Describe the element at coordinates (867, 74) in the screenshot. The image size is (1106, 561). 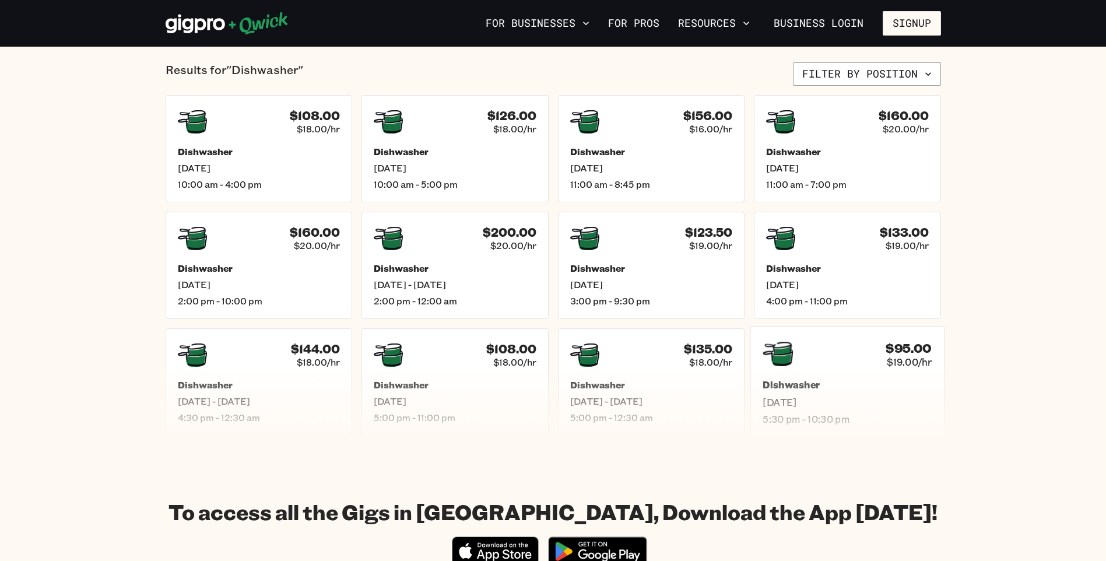
I see `button: Filter by position` at that location.